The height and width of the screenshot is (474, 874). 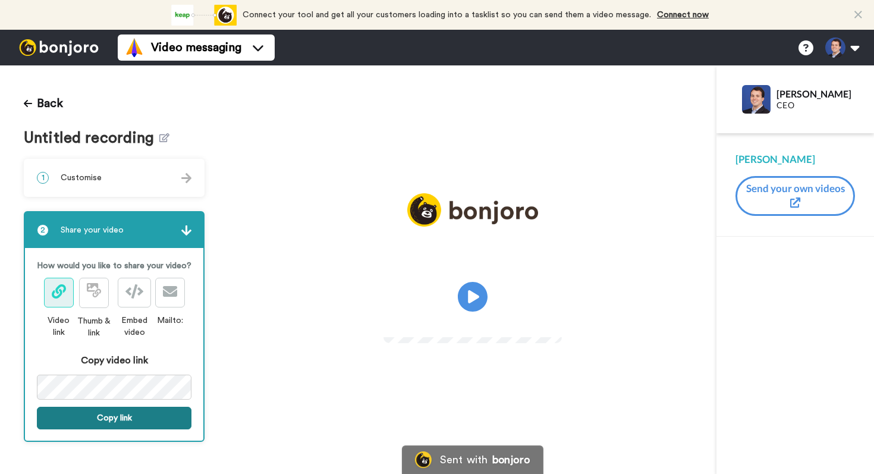 I want to click on span: 2, so click(x=43, y=230).